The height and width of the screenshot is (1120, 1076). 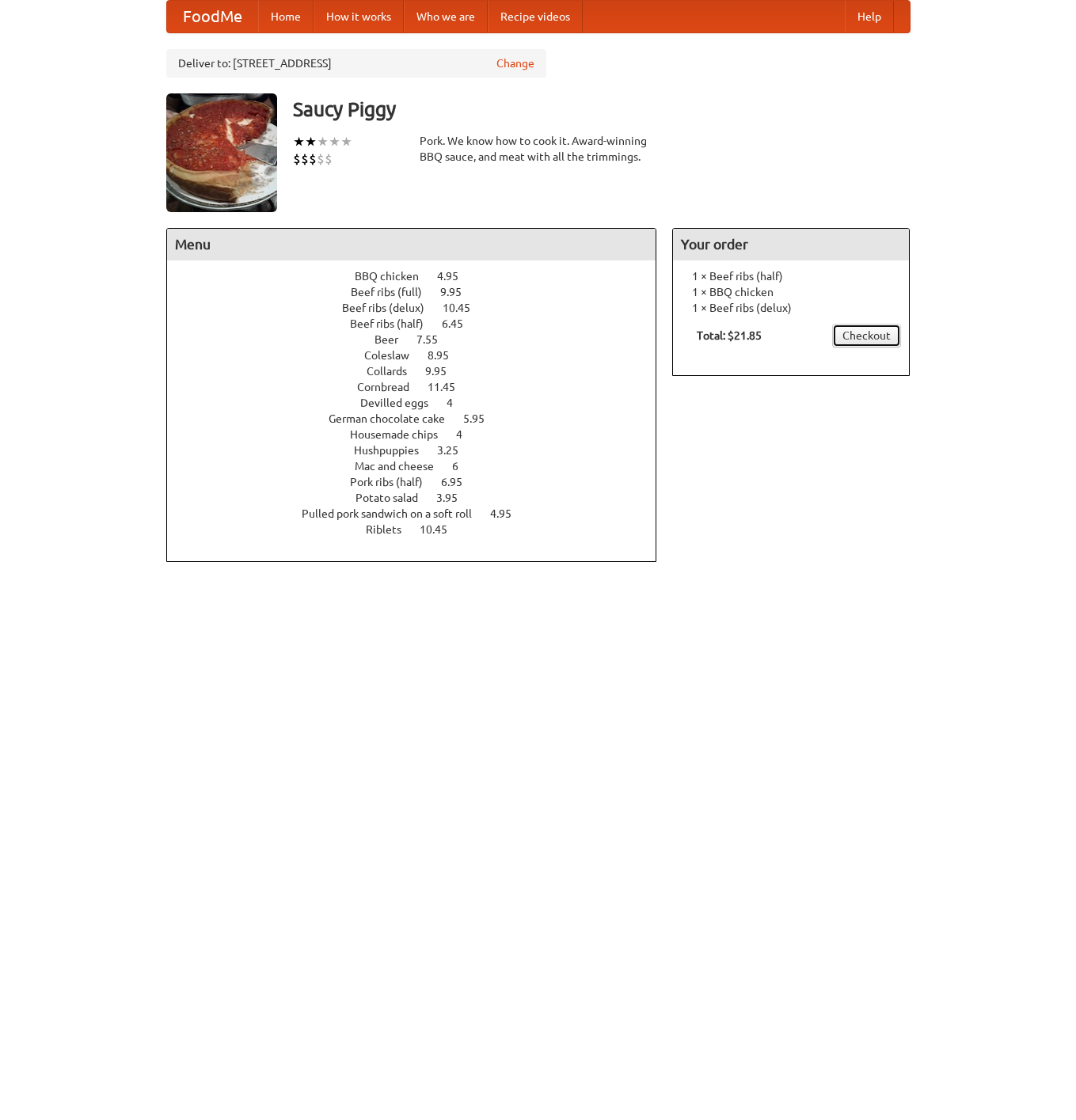 I want to click on span: Cornbread, so click(x=391, y=387).